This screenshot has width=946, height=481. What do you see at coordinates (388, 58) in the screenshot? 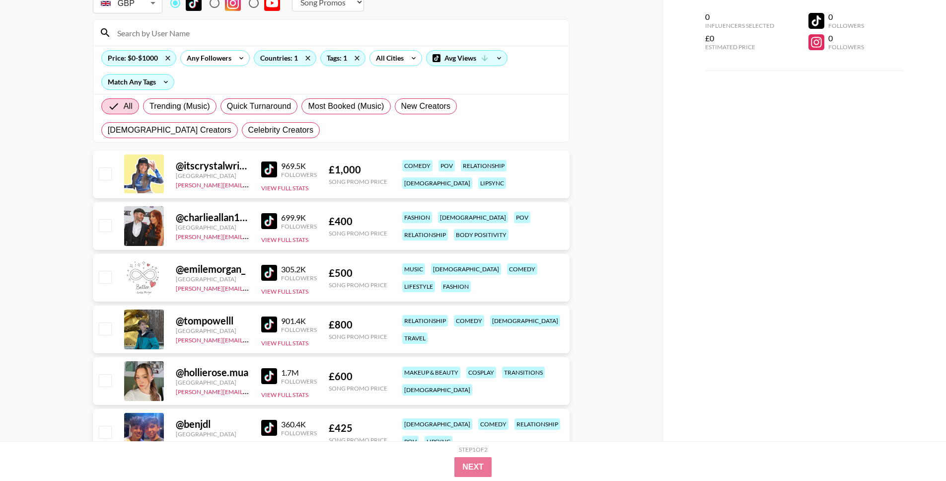
I see `div: All Cities` at bounding box center [388, 58].